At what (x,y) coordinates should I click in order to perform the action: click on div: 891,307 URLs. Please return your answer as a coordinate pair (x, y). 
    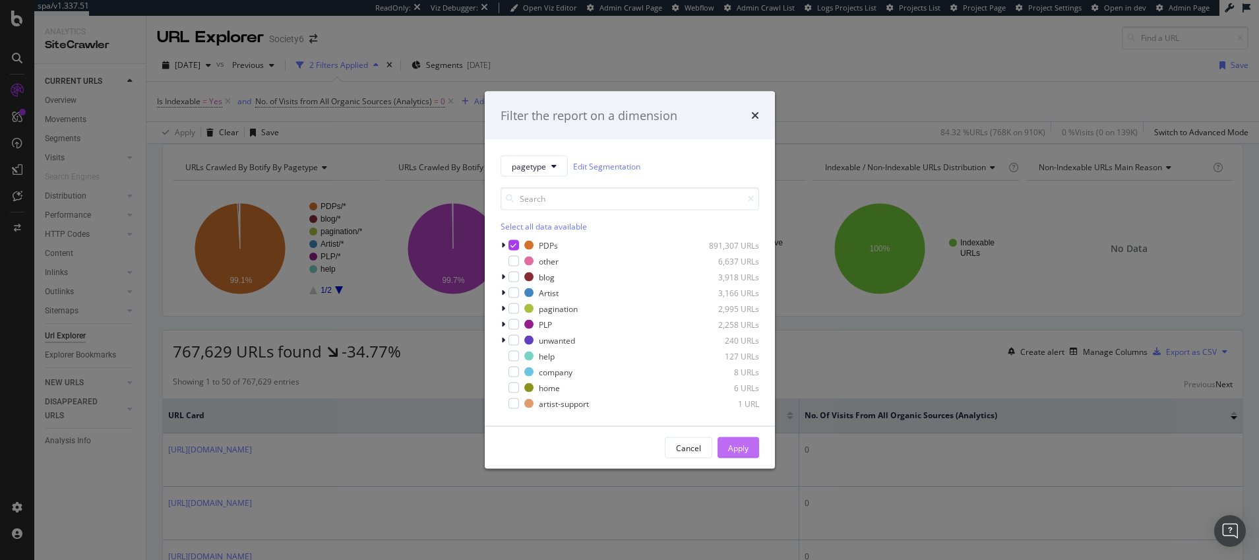
    Looking at the image, I should click on (727, 245).